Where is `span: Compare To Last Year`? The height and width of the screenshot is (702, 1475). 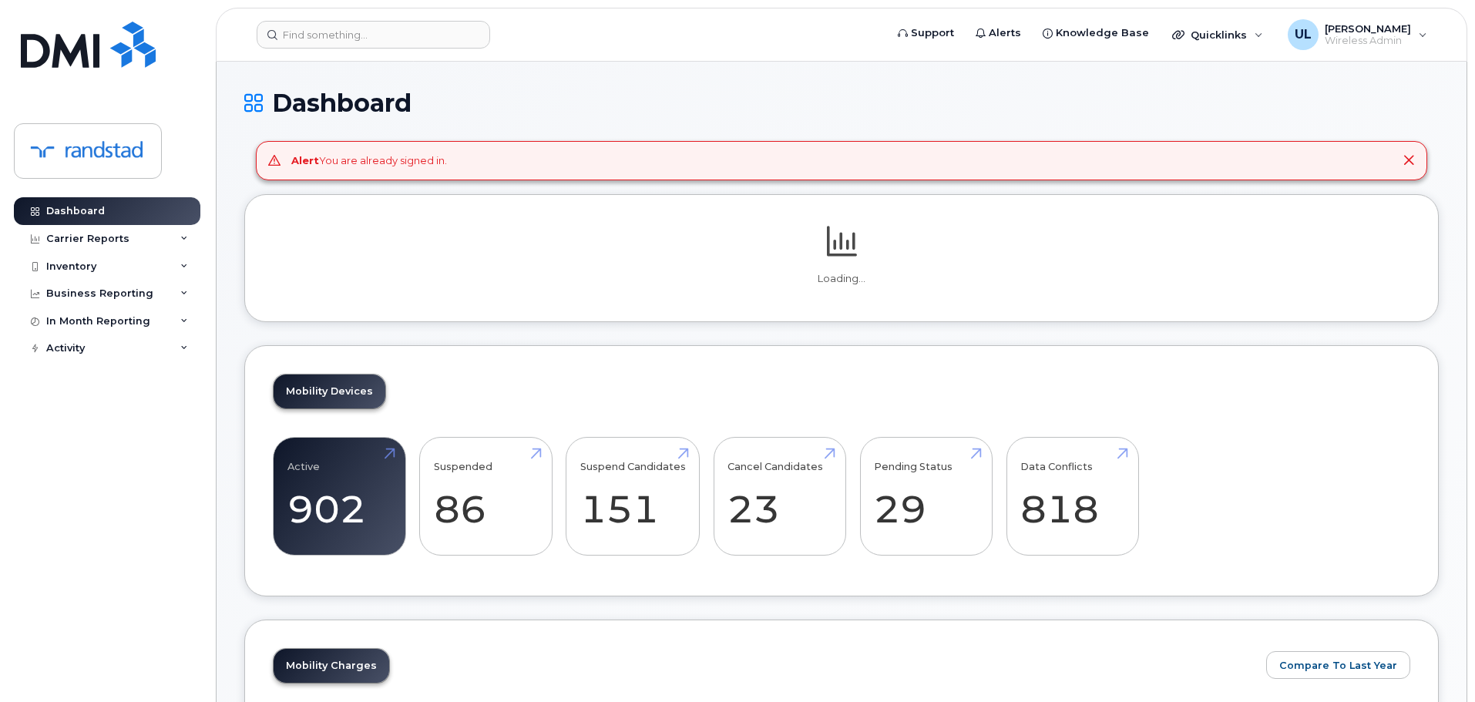
span: Compare To Last Year is located at coordinates (1337, 665).